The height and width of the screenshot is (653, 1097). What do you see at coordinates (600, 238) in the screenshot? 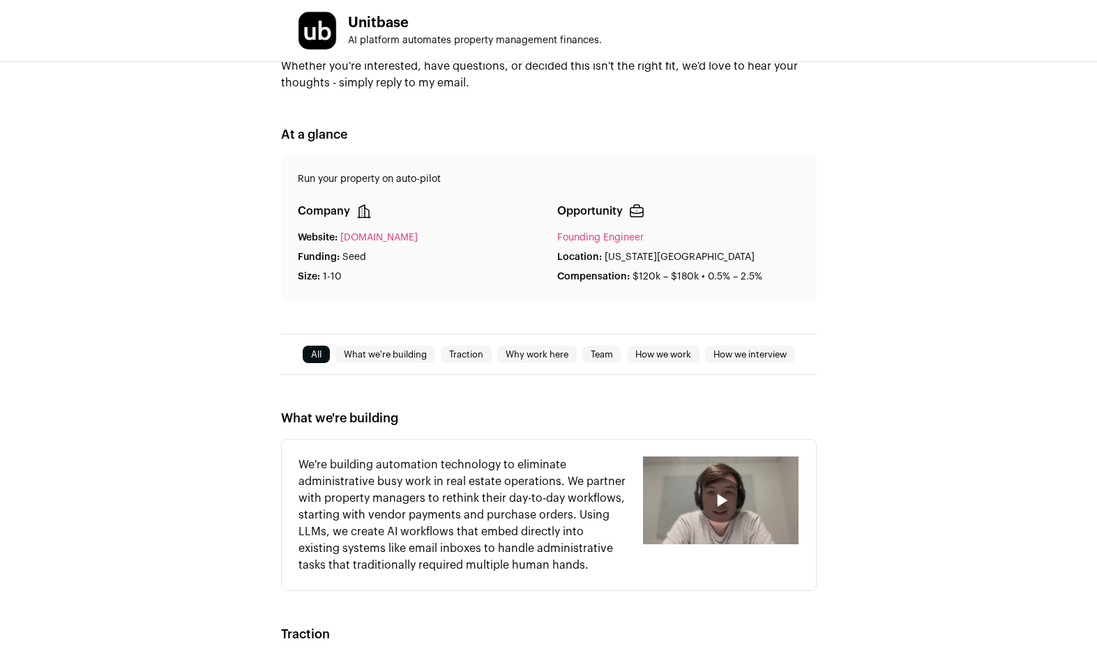
I see `a: Founding Engineer` at bounding box center [600, 238].